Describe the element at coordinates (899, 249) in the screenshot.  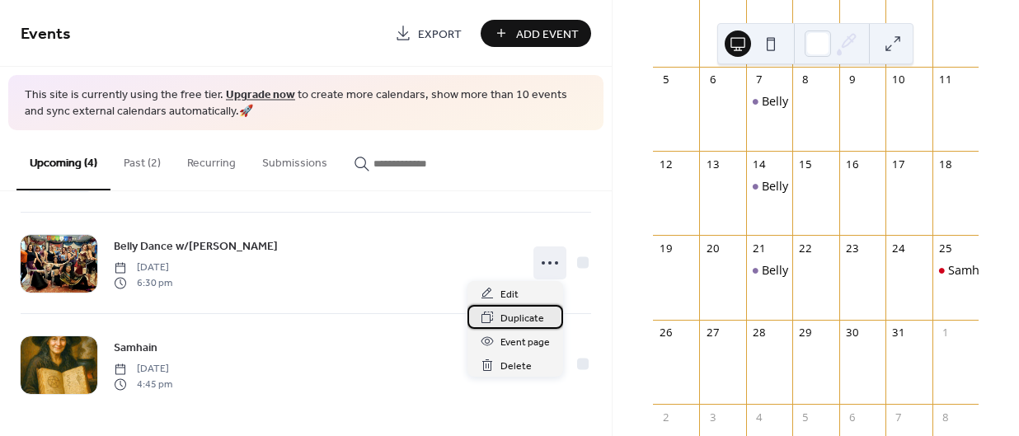
I see `div: 24` at that location.